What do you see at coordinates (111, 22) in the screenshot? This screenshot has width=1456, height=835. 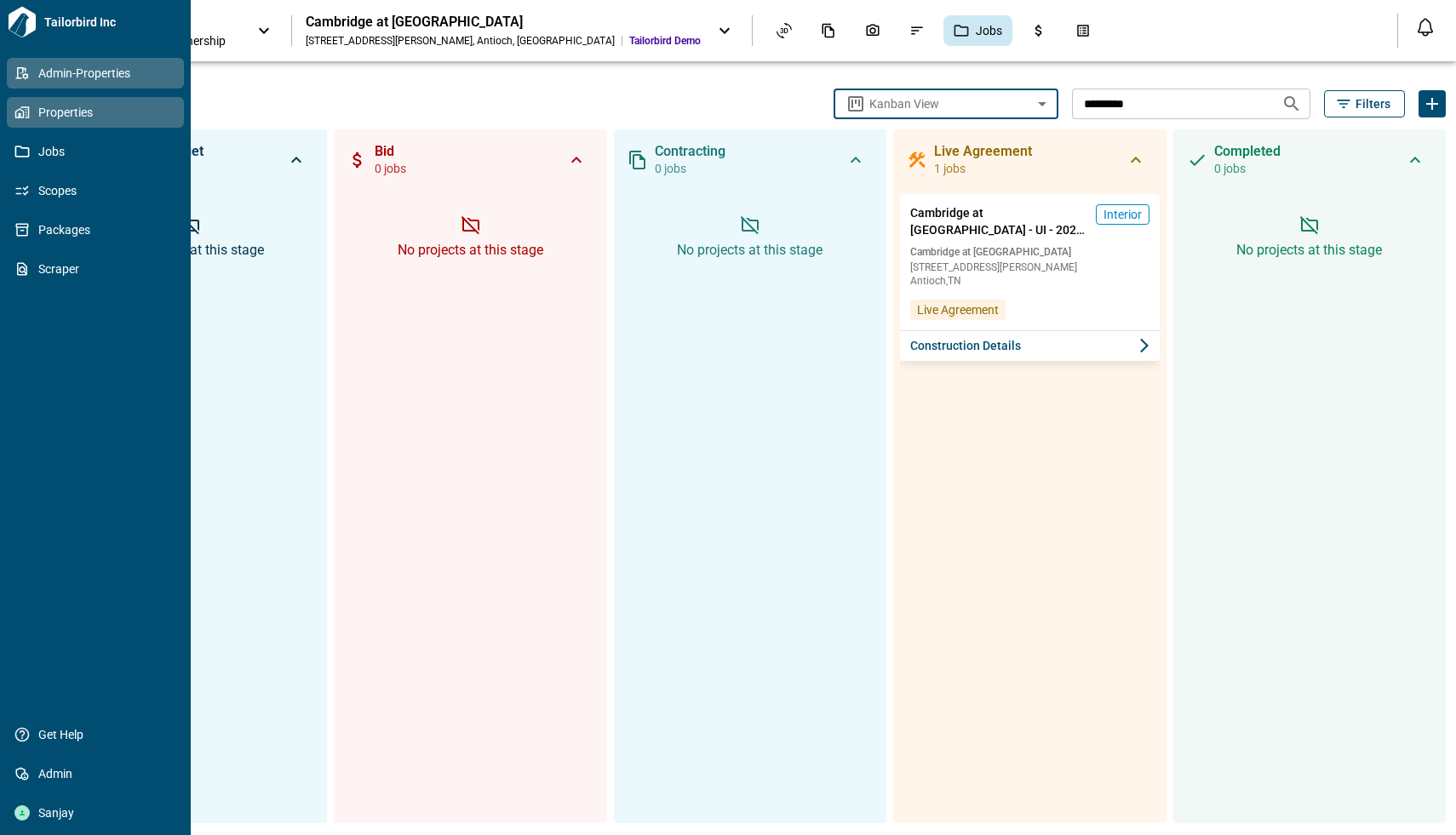 I see `span: Tailorbird Inc` at bounding box center [111, 22].